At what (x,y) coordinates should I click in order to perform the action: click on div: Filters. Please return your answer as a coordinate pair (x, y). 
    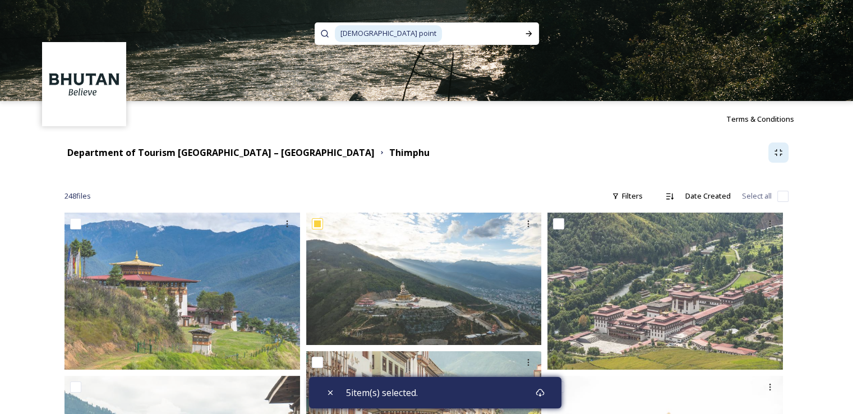
    Looking at the image, I should click on (627, 196).